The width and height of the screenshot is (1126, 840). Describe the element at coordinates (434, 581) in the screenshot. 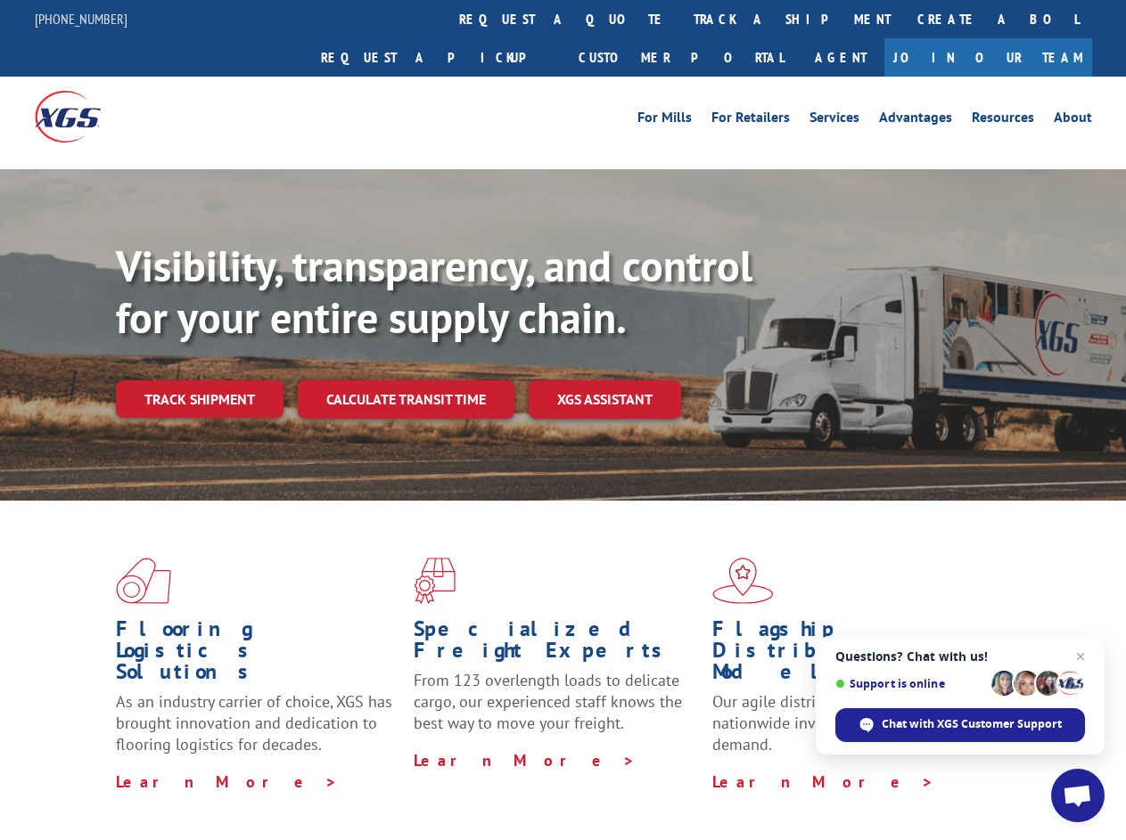

I see `img: xgs-icon-focused-on-flooring-red` at that location.